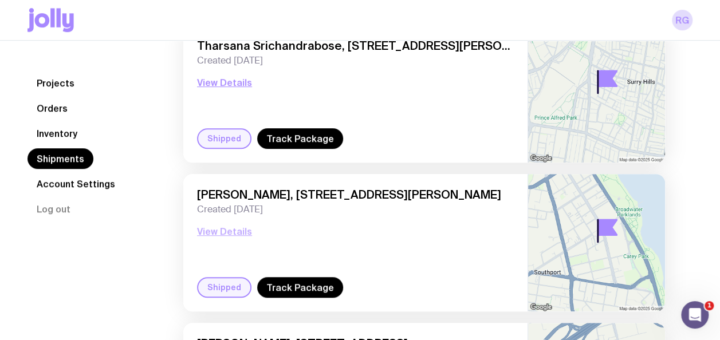 The width and height of the screenshot is (720, 340). I want to click on a: Orders, so click(52, 108).